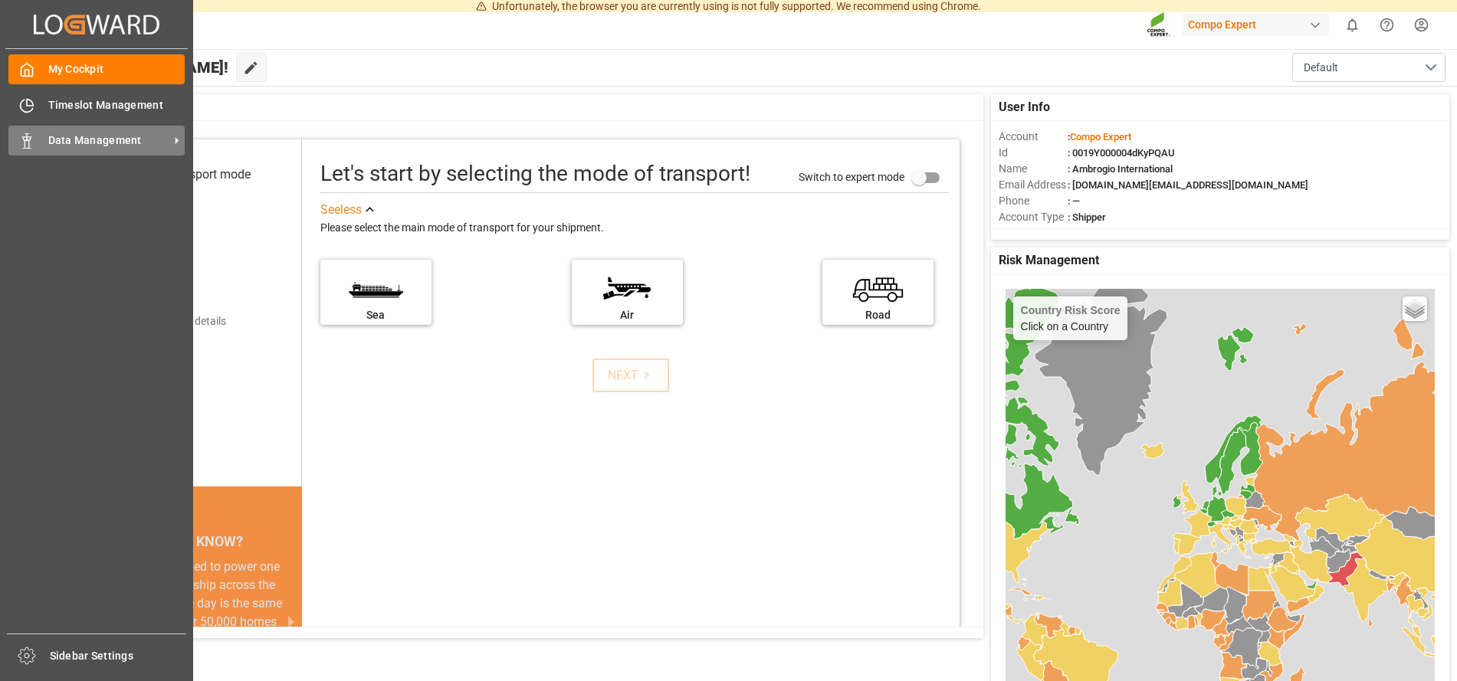  Describe the element at coordinates (109, 140) in the screenshot. I see `span: Data Management` at that location.